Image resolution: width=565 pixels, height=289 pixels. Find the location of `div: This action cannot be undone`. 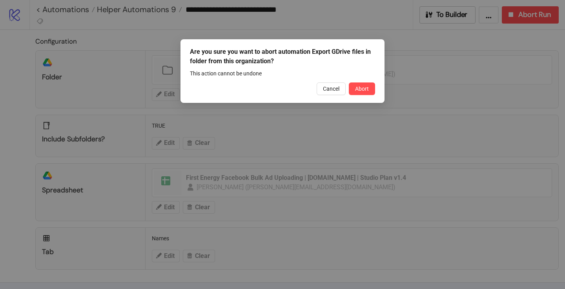

div: This action cannot be undone is located at coordinates (283, 73).